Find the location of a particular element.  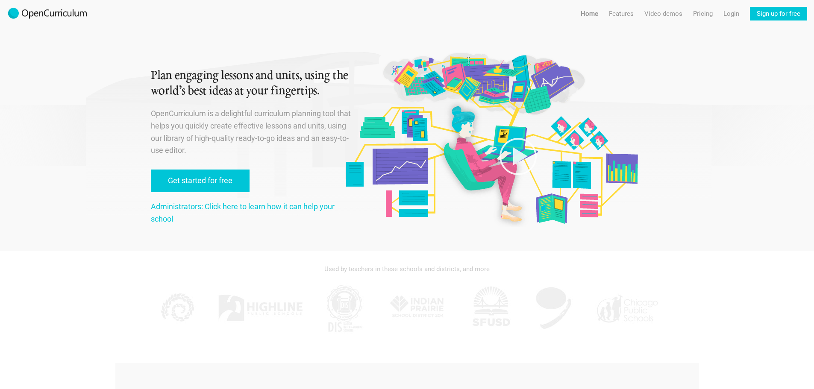

div: Used by teachers in these schools and districts, and more is located at coordinates (407, 269).